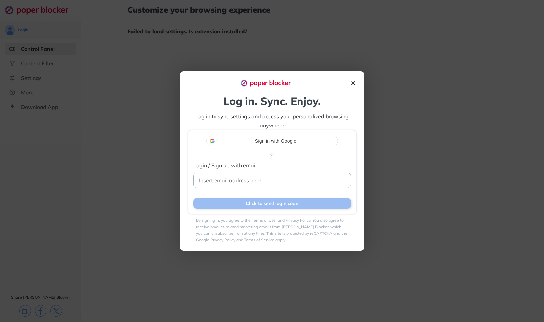  Describe the element at coordinates (264, 220) in the screenshot. I see `a: Terms of Use.` at that location.